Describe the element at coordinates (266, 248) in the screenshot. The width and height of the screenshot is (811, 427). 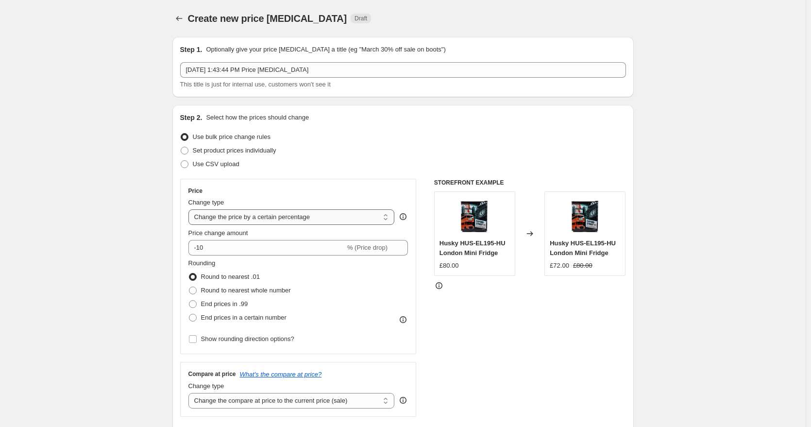
I see `input: -15` at that location.